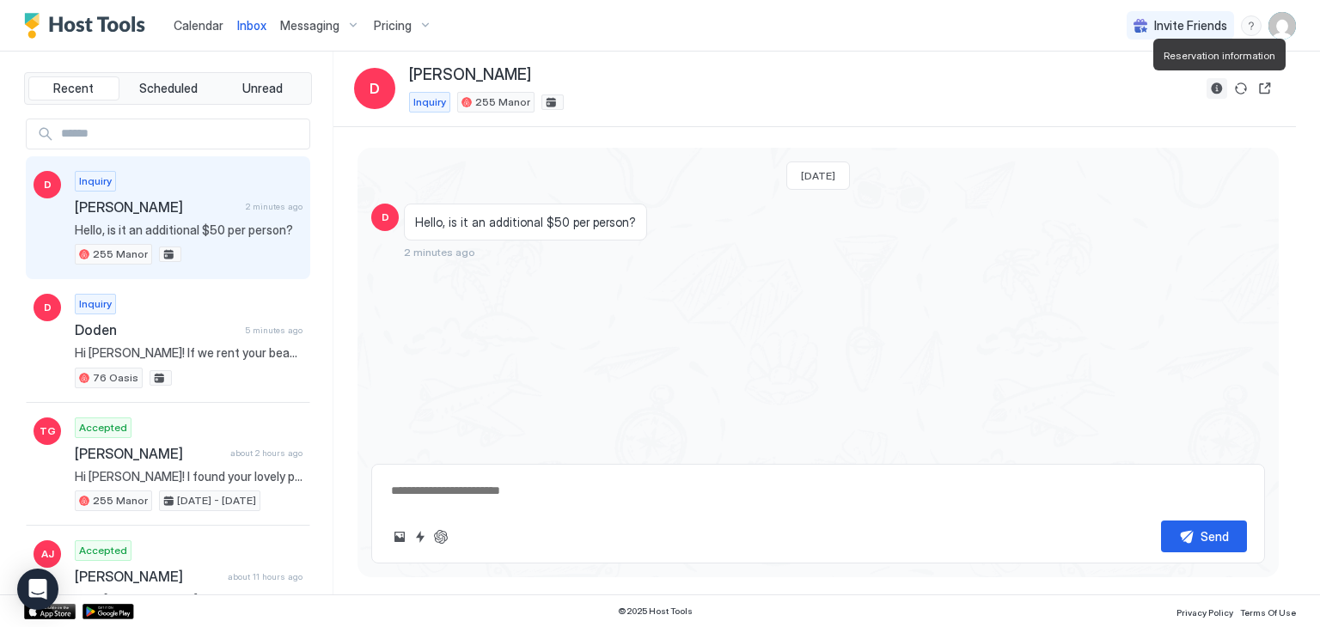  Describe the element at coordinates (273, 330) in the screenshot. I see `span: 5 minutes ago` at that location.